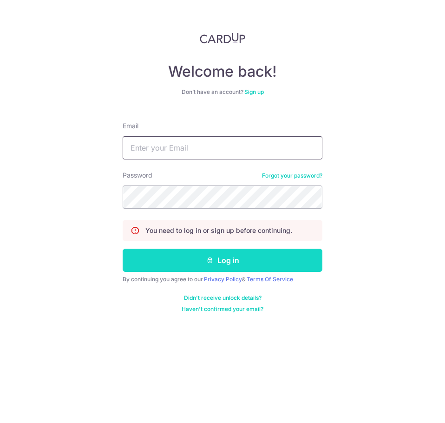 This screenshot has width=445, height=423. I want to click on button: Log in, so click(223, 260).